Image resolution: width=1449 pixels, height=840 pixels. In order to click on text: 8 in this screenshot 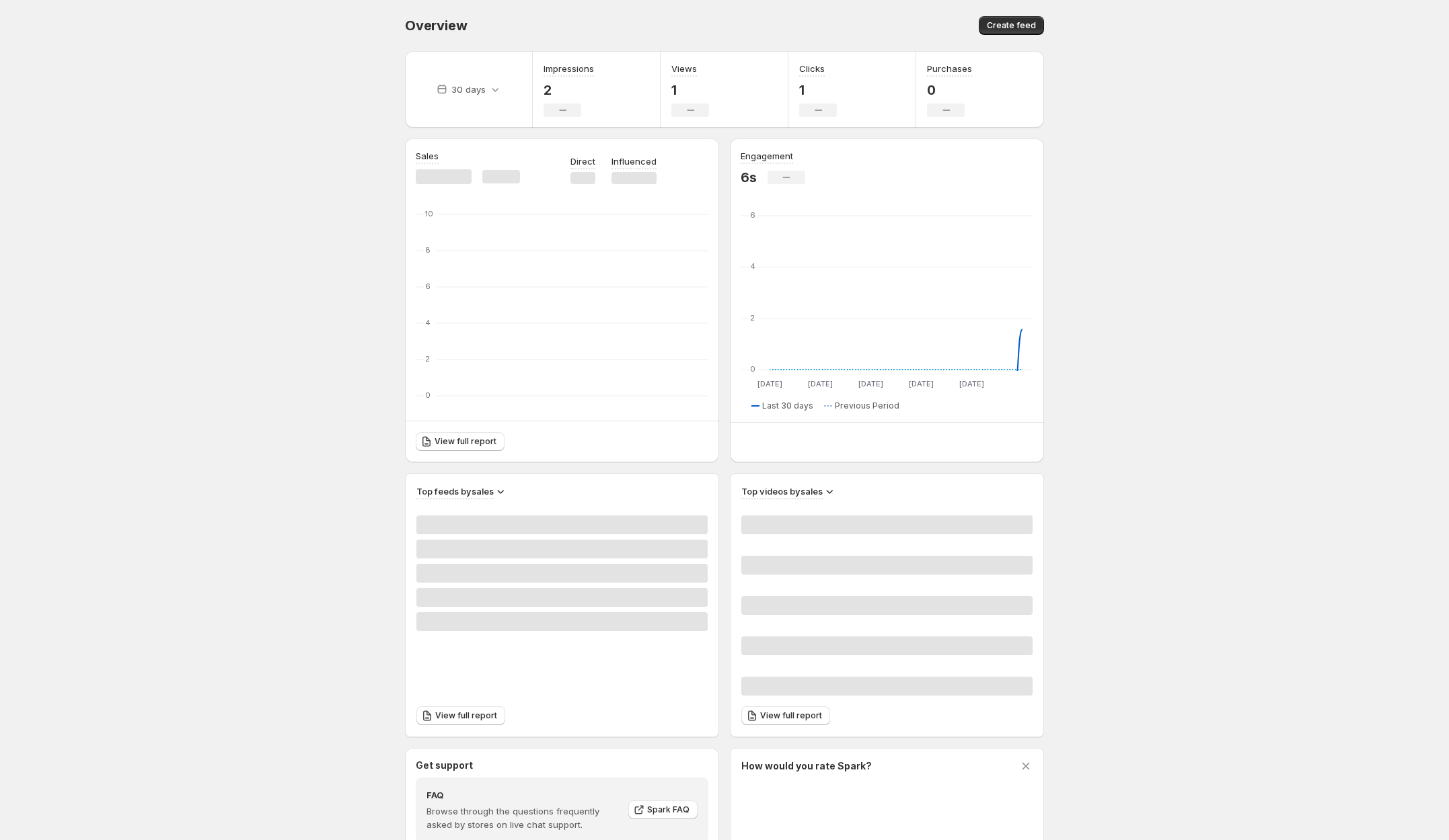, I will do `click(428, 250)`.